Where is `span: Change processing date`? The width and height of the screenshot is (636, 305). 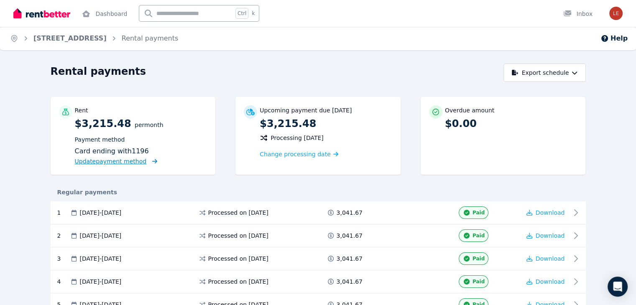 span: Change processing date is located at coordinates (295, 154).